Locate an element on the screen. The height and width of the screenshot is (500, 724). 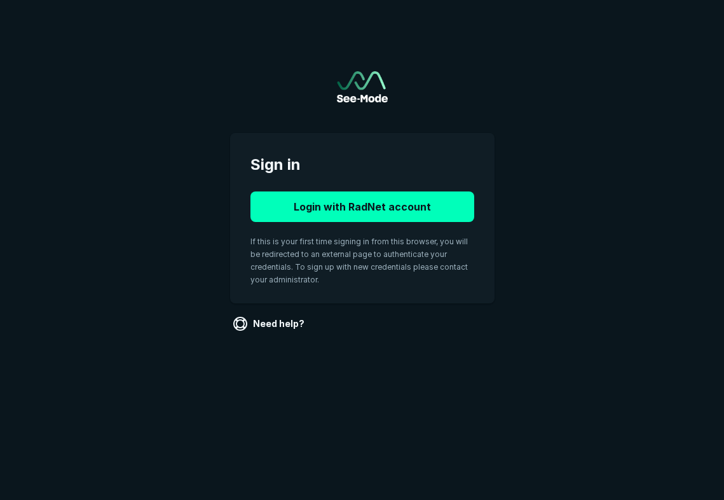
a: Go to sign in is located at coordinates (362, 86).